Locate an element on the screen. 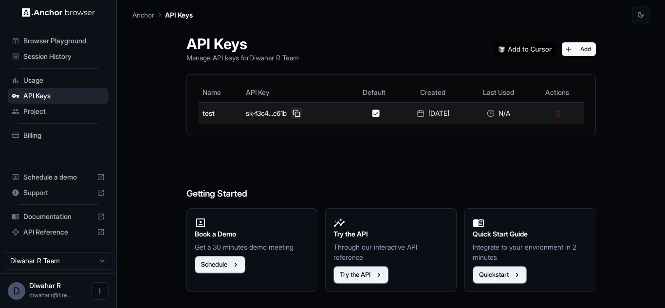 Image resolution: width=665 pixels, height=308 pixels. div: N/A is located at coordinates (498, 113).